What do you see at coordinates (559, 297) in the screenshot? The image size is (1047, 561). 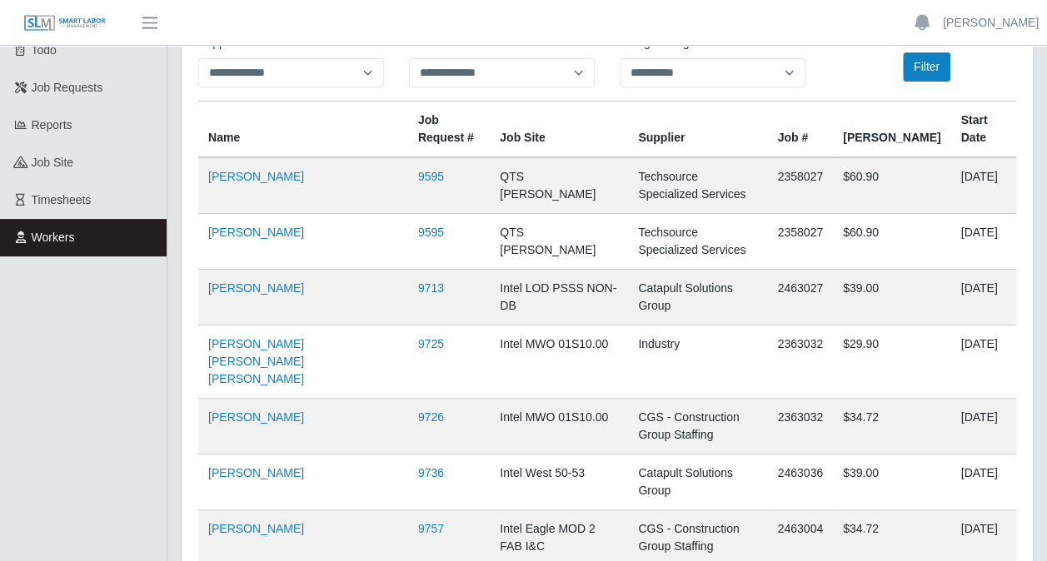 I see `td: Intel LOD PSSS NON-DB` at bounding box center [559, 297].